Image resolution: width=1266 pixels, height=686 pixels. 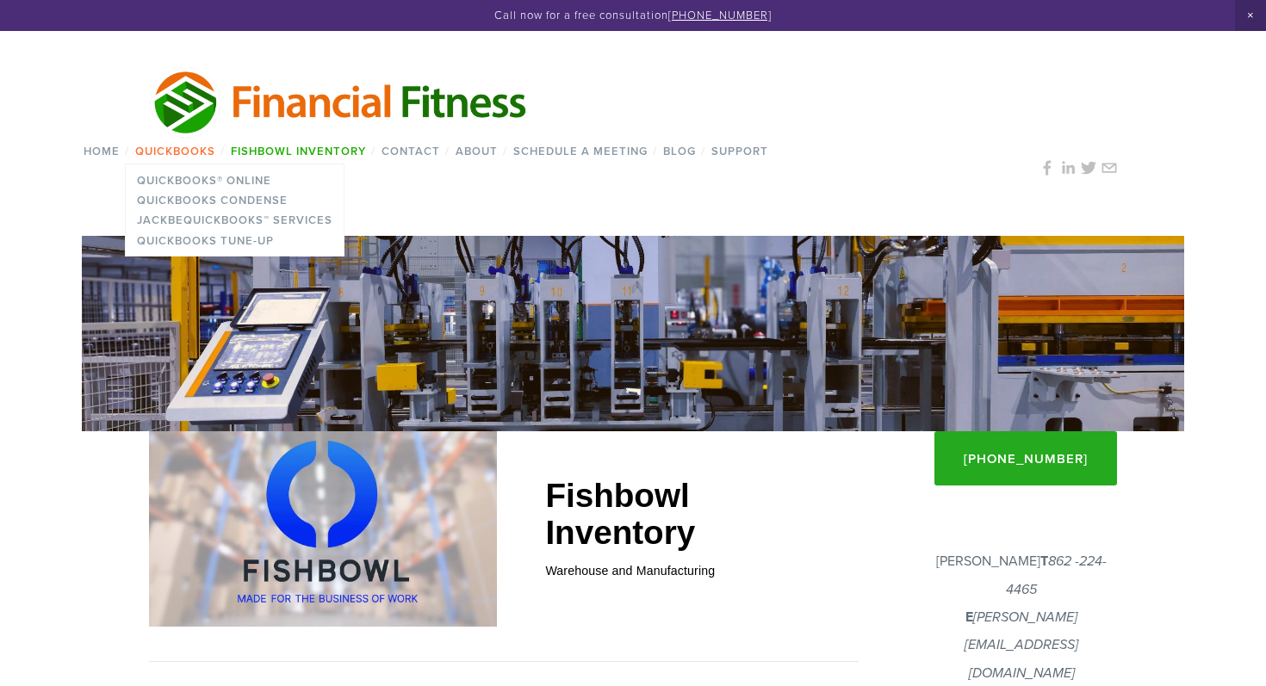 I want to click on a: About, so click(x=476, y=151).